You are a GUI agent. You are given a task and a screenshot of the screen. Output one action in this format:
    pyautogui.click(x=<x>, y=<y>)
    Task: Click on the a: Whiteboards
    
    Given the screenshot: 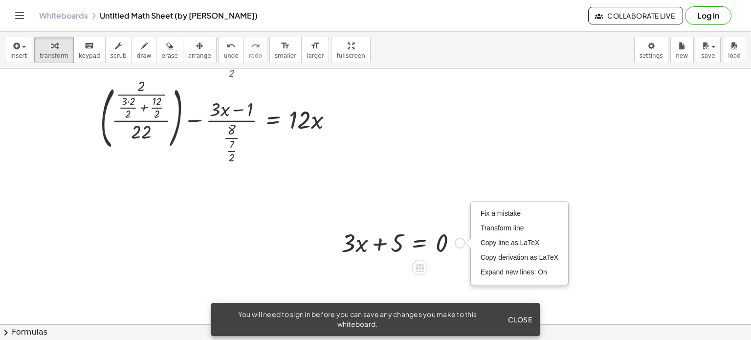 What is the action you would take?
    pyautogui.click(x=64, y=16)
    